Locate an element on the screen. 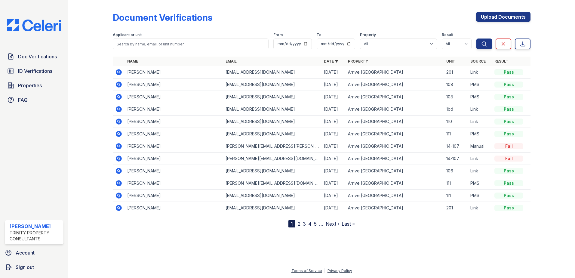 The width and height of the screenshot is (575, 278). label: Applicant or unit is located at coordinates (127, 35).